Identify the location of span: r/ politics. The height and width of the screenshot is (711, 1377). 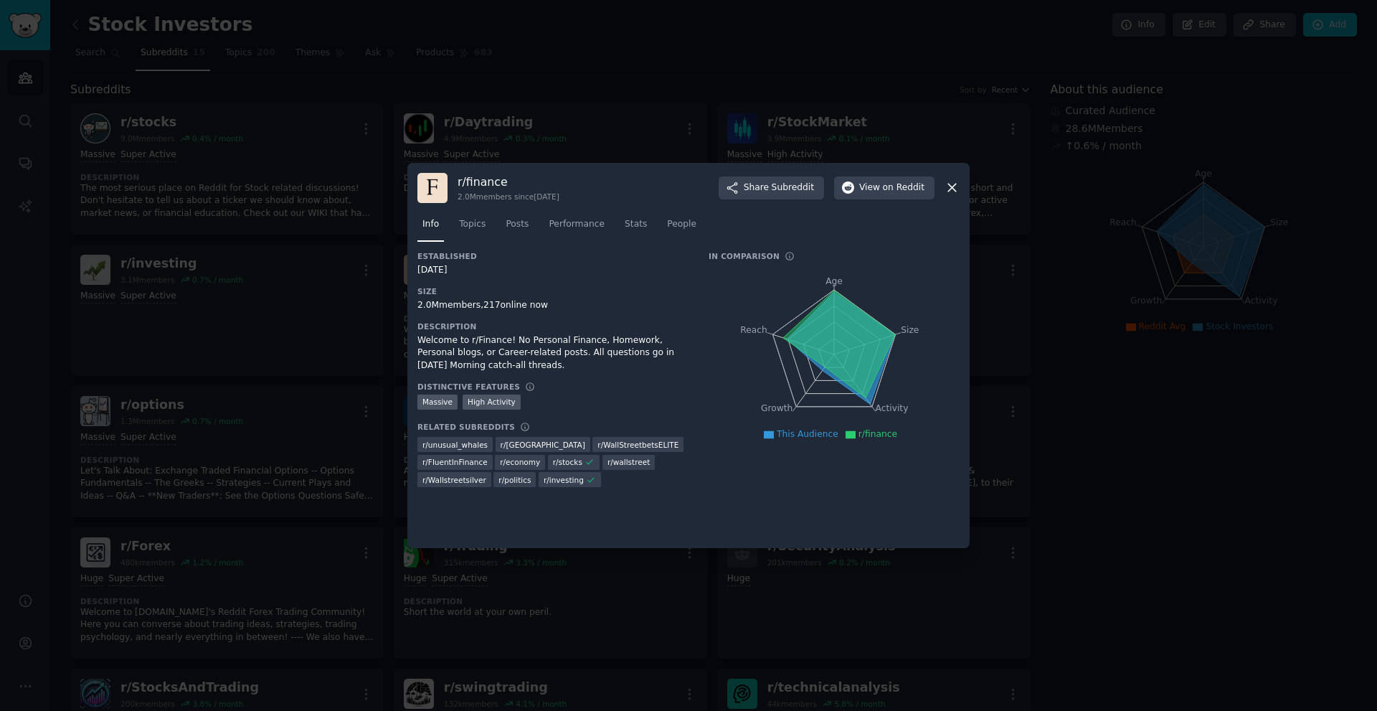
(514, 480).